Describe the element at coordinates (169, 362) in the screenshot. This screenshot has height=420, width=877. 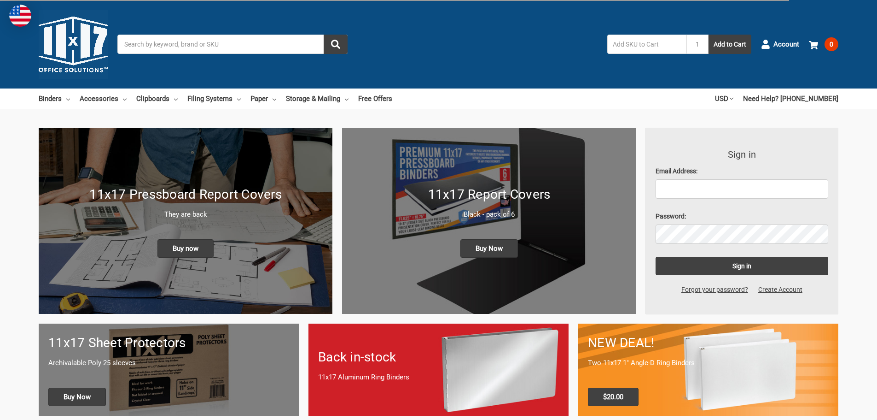
I see `p: Archivalable Poly 25 sleeves` at that location.